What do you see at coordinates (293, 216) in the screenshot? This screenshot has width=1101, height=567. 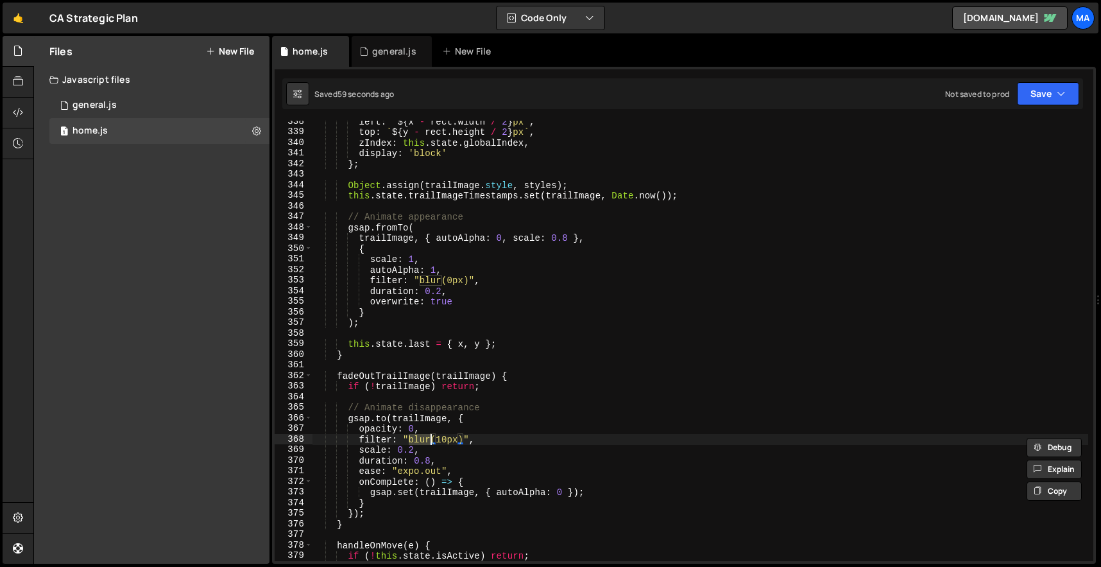 I see `div: 347` at bounding box center [293, 216].